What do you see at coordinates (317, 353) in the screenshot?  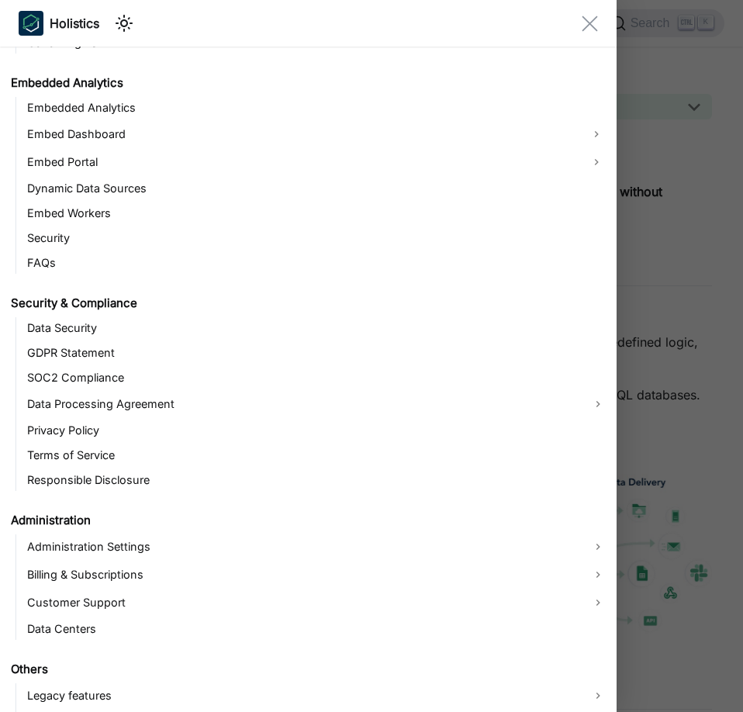 I see `a: GDPR Statement` at bounding box center [317, 353].